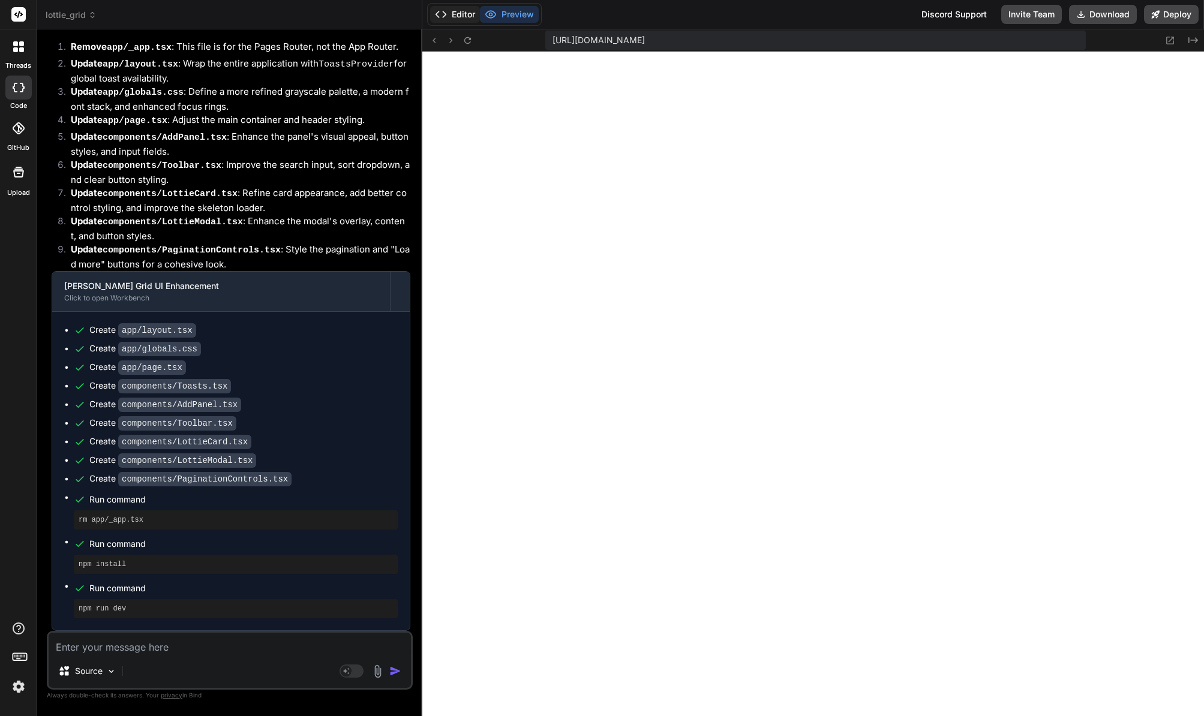 The image size is (1204, 716). Describe the element at coordinates (19, 193) in the screenshot. I see `label: Upload` at that location.